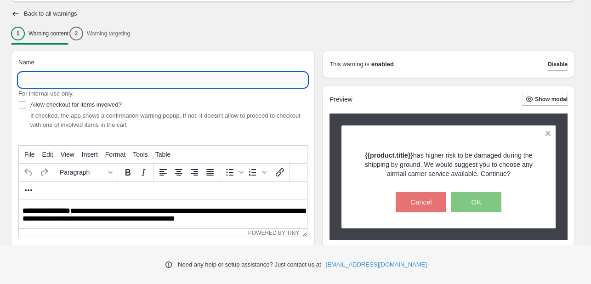 The image size is (591, 284). Describe the element at coordinates (274, 233) in the screenshot. I see `a: Powered by Tiny` at that location.